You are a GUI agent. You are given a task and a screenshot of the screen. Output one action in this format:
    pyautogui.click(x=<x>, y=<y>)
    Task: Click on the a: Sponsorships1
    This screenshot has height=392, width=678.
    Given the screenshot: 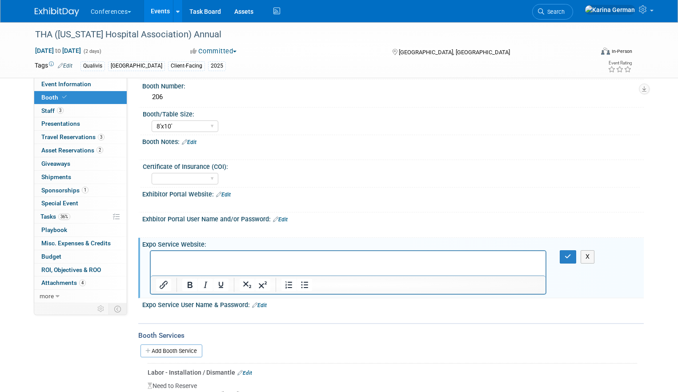 What is the action you would take?
    pyautogui.click(x=80, y=190)
    